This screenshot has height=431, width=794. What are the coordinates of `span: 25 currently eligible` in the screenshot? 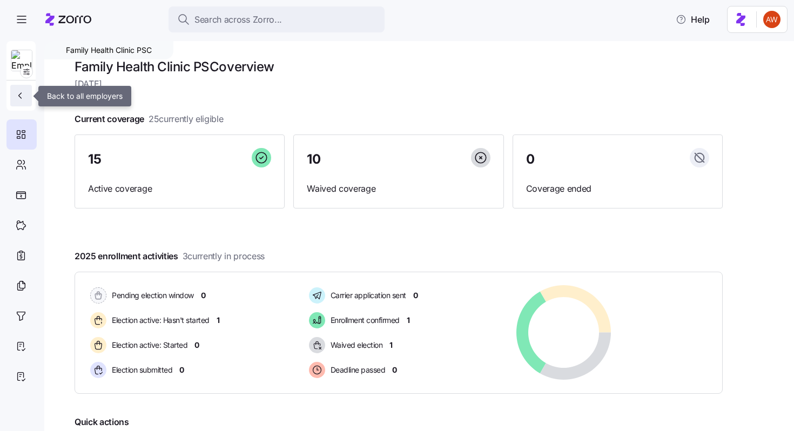 It's located at (186, 119).